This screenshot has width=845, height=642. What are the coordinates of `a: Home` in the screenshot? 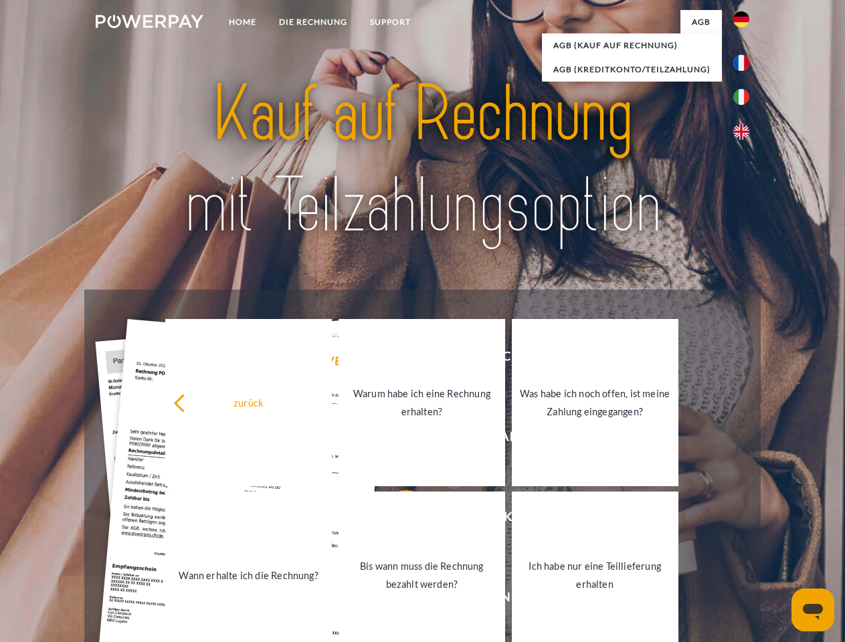 It's located at (242, 22).